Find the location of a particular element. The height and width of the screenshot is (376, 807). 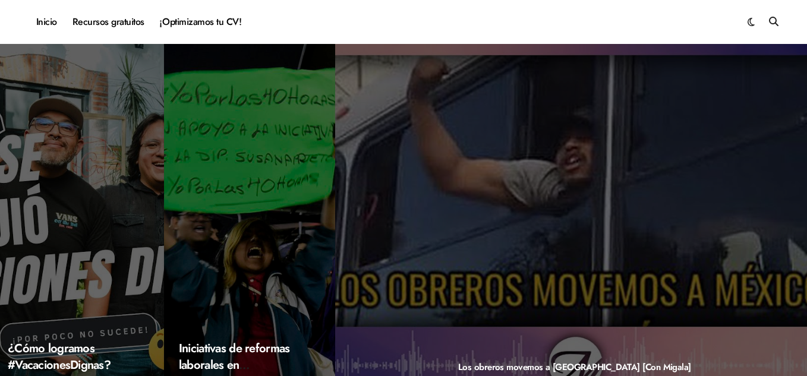

a: ¡Optimizamos tu CV! is located at coordinates (200, 22).